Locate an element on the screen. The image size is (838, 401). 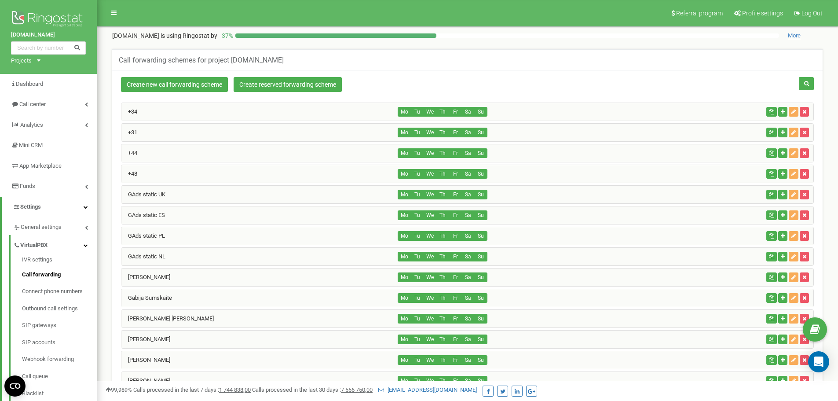
p: 37 % is located at coordinates (226, 36).